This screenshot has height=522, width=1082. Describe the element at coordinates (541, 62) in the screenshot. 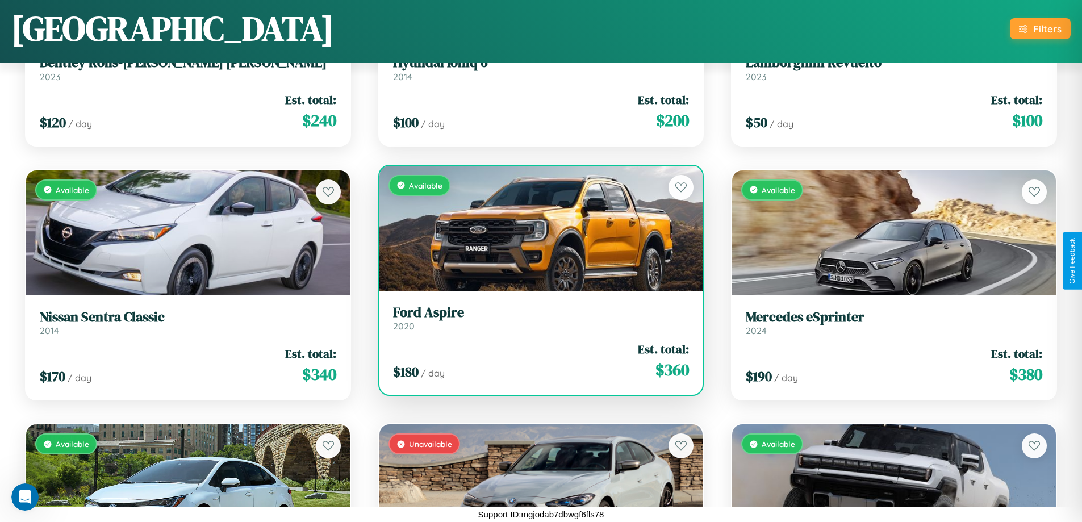

I see `h3: Hyundai Ioniq 6` at that location.